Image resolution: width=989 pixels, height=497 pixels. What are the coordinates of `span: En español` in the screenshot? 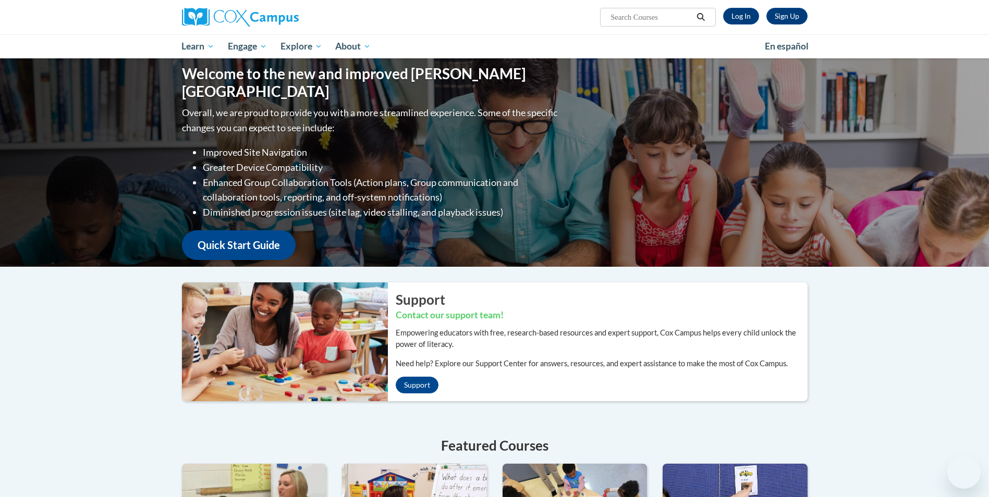 It's located at (787, 46).